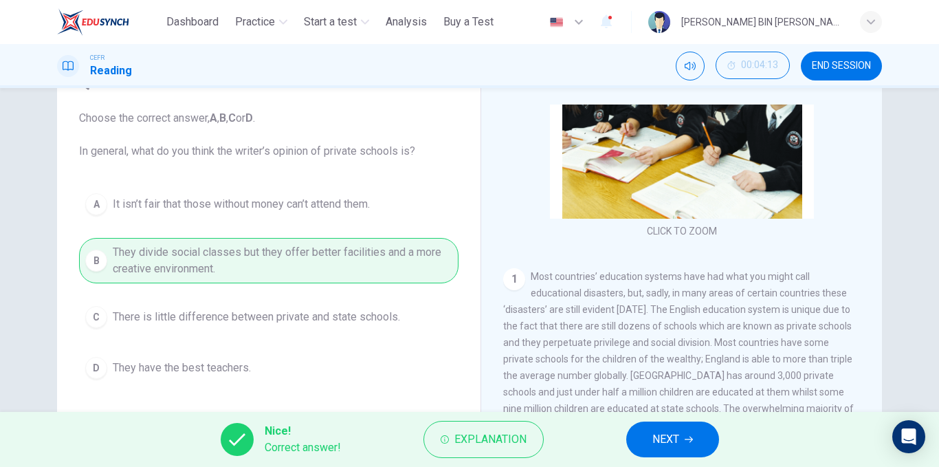  I want to click on span: NEXT, so click(665, 439).